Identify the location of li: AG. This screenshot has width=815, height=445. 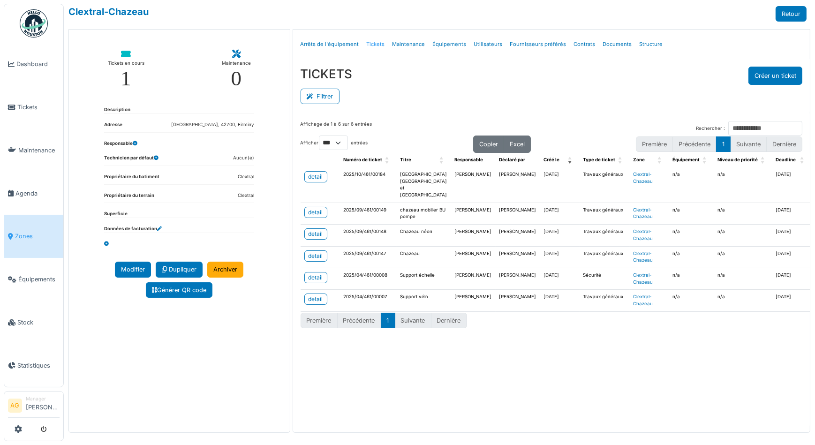
(15, 406).